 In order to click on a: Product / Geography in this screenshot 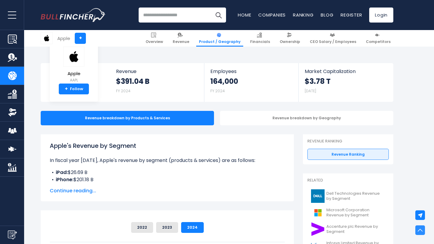, I will do `click(220, 38)`.